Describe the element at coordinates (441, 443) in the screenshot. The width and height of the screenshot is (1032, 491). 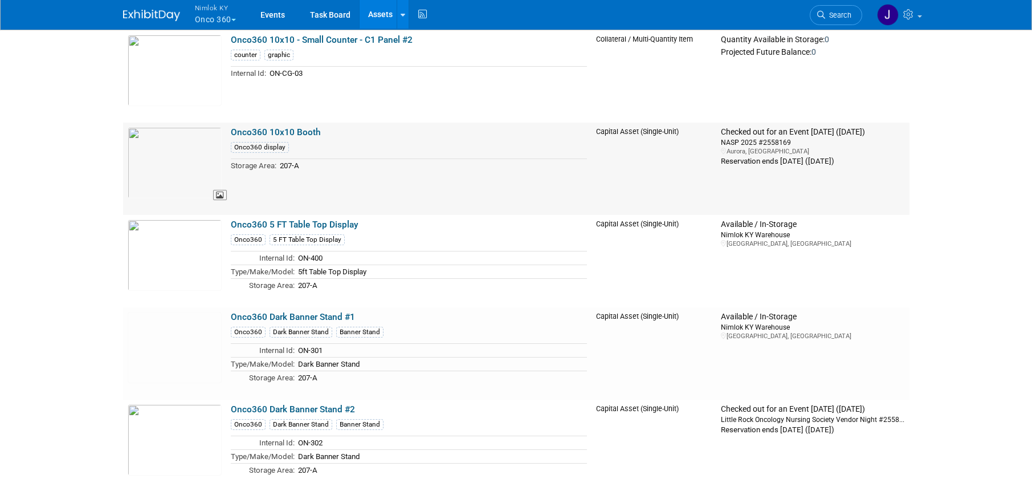
I see `td: ON-302` at that location.